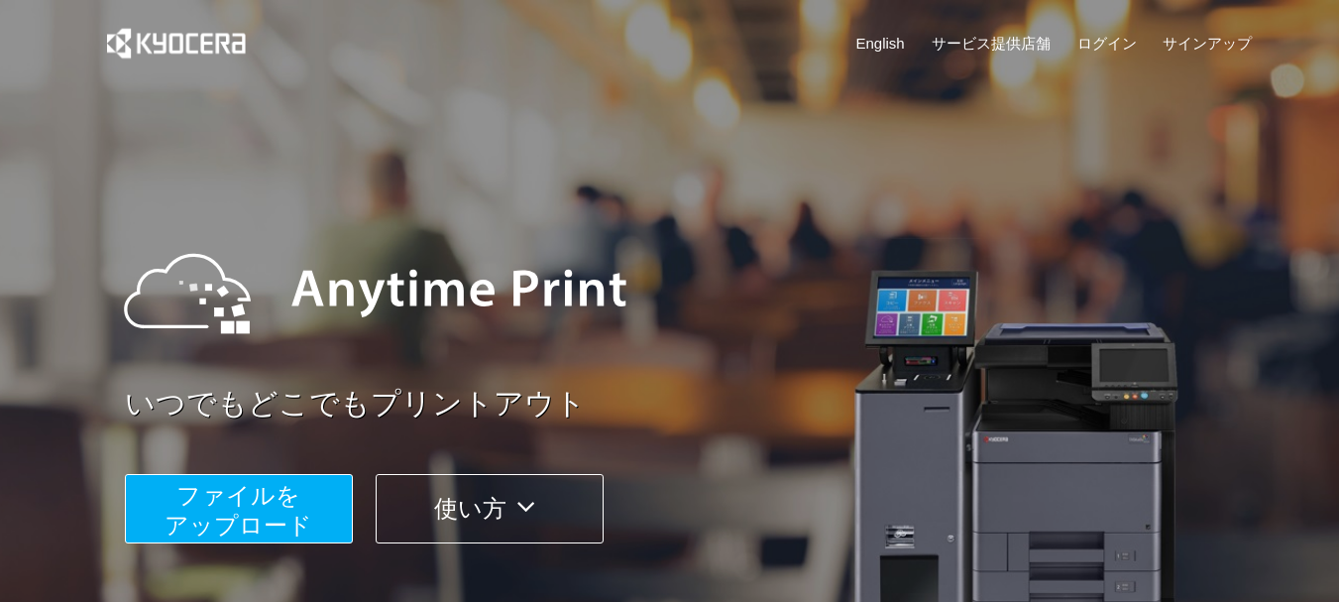 The width and height of the screenshot is (1339, 602). Describe the element at coordinates (1207, 43) in the screenshot. I see `a: サインアップ` at that location.